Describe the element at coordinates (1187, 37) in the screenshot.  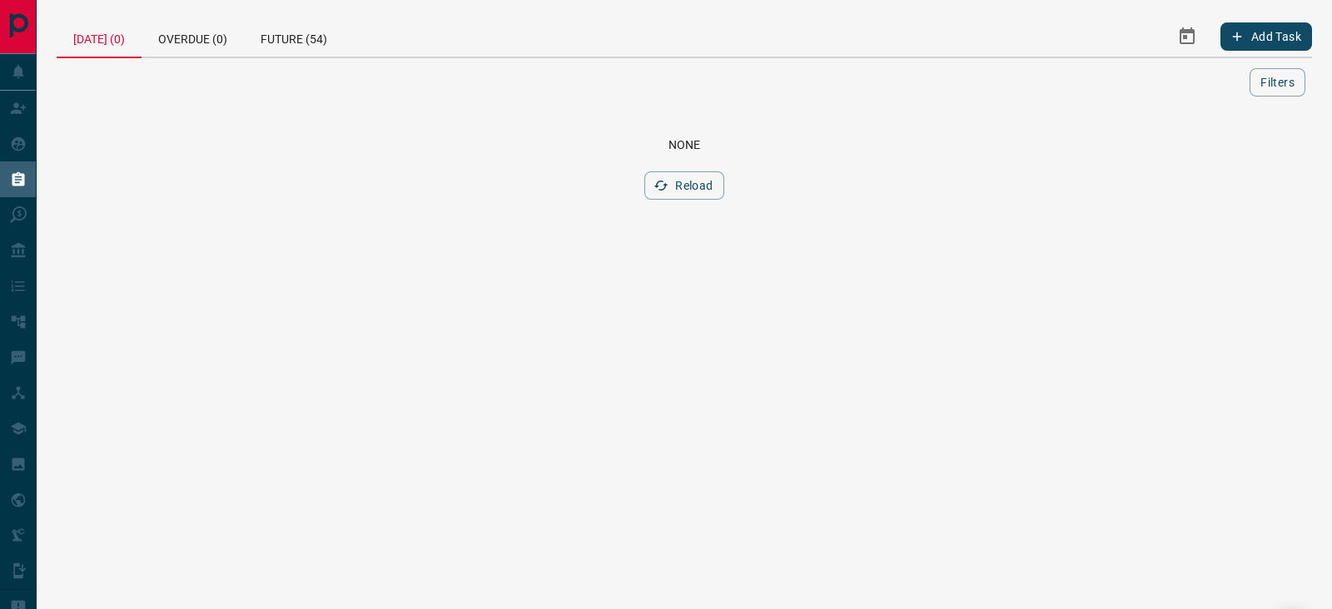
I see `button: Select Date Range` at that location.